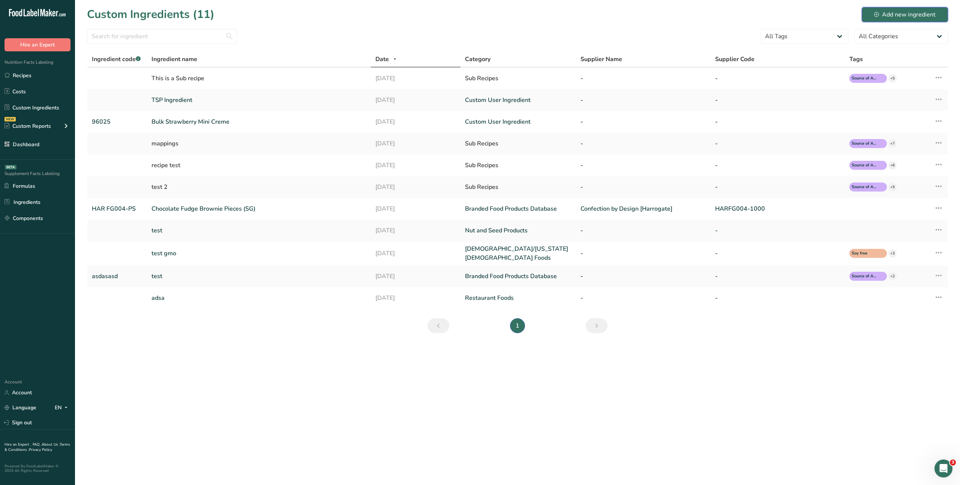 This screenshot has width=960, height=485. What do you see at coordinates (601, 59) in the screenshot?
I see `span: Supplier Name` at bounding box center [601, 59].